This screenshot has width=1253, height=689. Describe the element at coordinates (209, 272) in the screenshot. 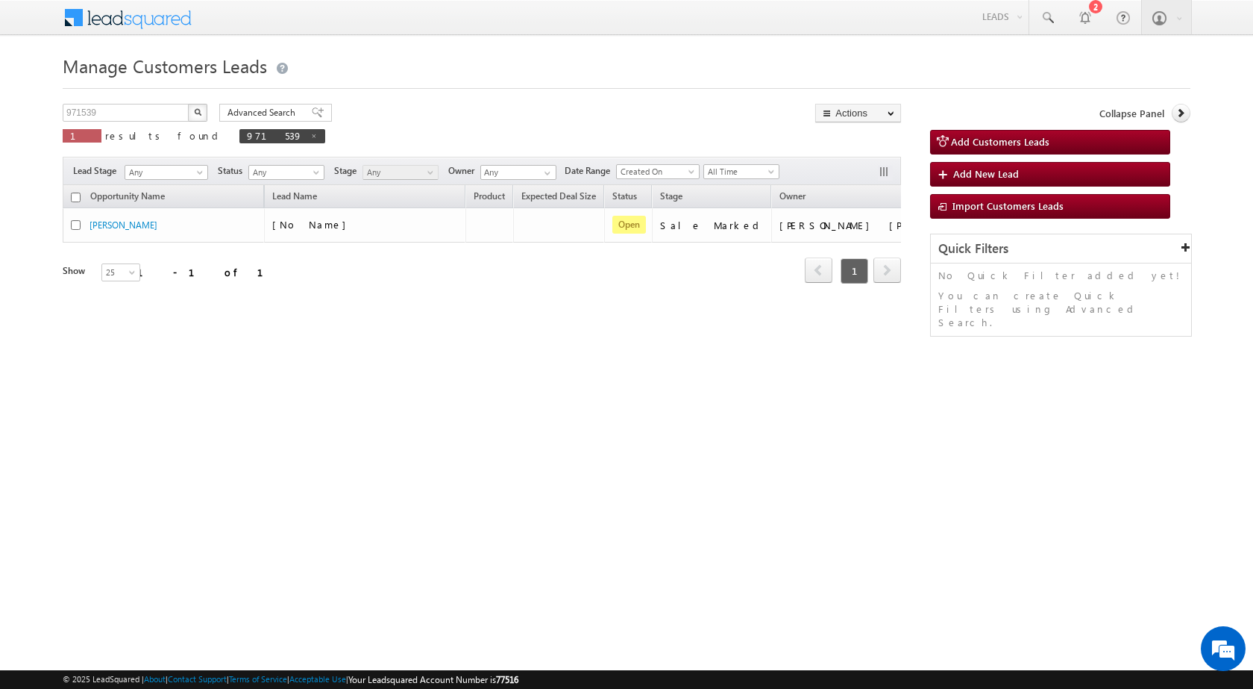

I see `div: 1 - 1 of 1` at that location.